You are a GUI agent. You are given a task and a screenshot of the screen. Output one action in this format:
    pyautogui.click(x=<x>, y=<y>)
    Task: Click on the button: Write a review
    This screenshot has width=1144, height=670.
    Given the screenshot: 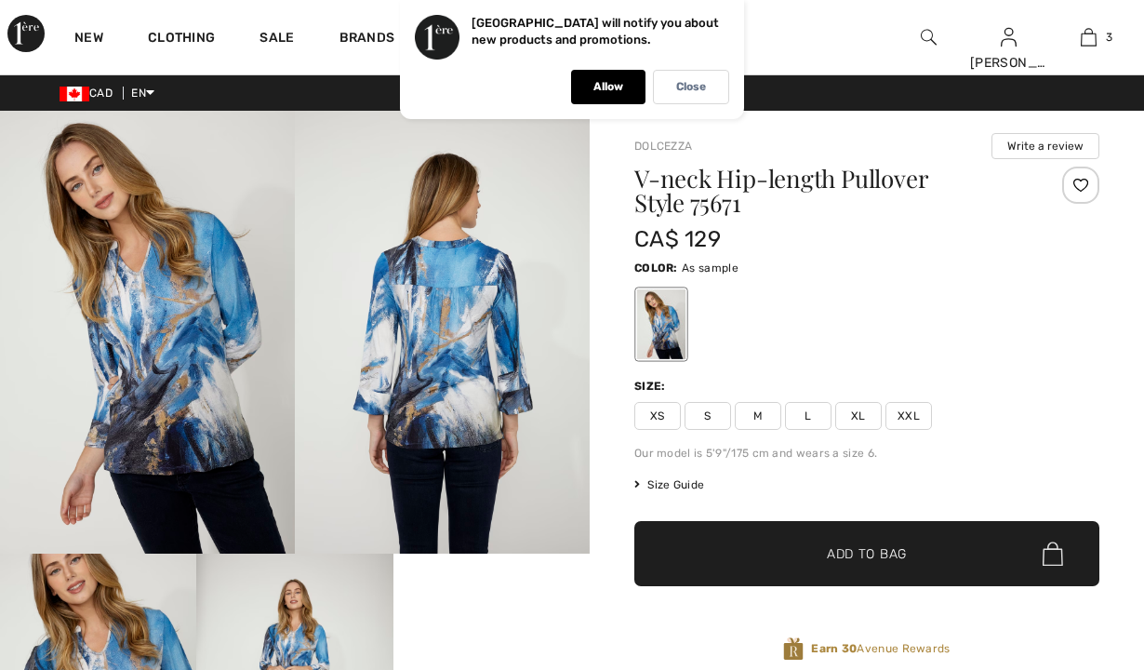 What is the action you would take?
    pyautogui.click(x=1045, y=146)
    